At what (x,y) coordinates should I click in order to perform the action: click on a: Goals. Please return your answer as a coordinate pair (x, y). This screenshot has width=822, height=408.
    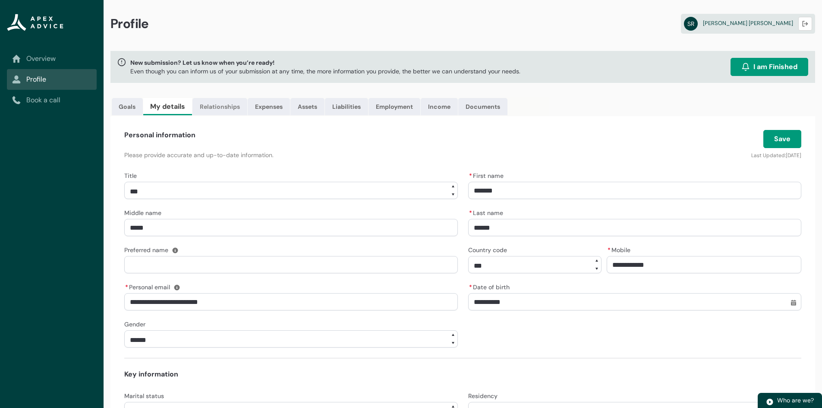
    Looking at the image, I should click on (127, 107).